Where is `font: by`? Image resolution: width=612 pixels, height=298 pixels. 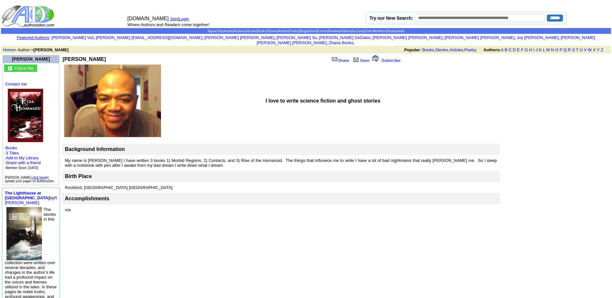
font: by is located at coordinates (31, 198).